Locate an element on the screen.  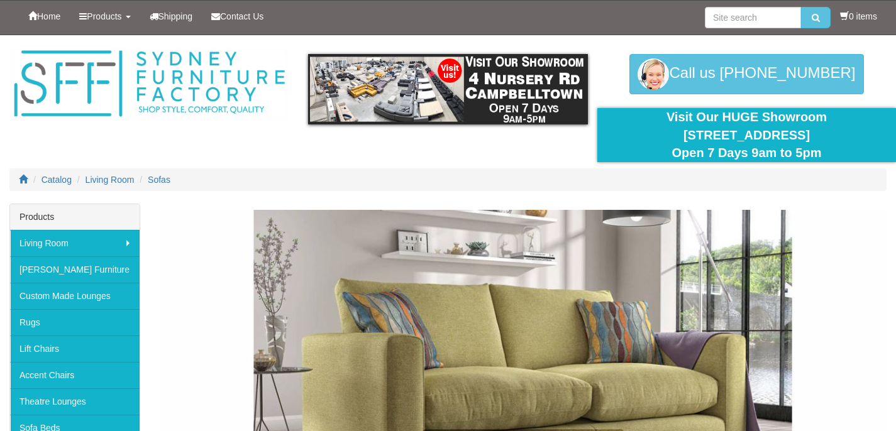
img: showroom.gif is located at coordinates (447, 89).